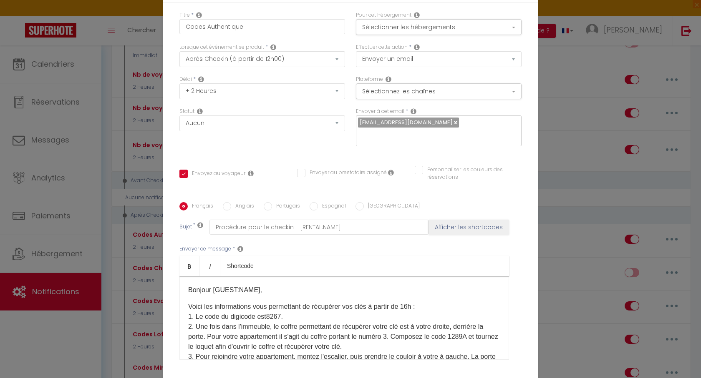 The height and width of the screenshot is (378, 701). What do you see at coordinates (417, 15) in the screenshot?
I see `i: This Rental` at bounding box center [417, 15].